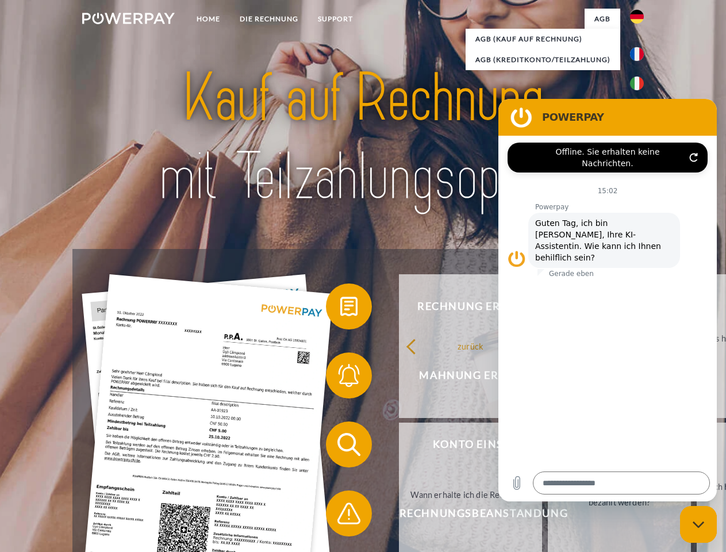  I want to click on img: de, so click(637, 17).